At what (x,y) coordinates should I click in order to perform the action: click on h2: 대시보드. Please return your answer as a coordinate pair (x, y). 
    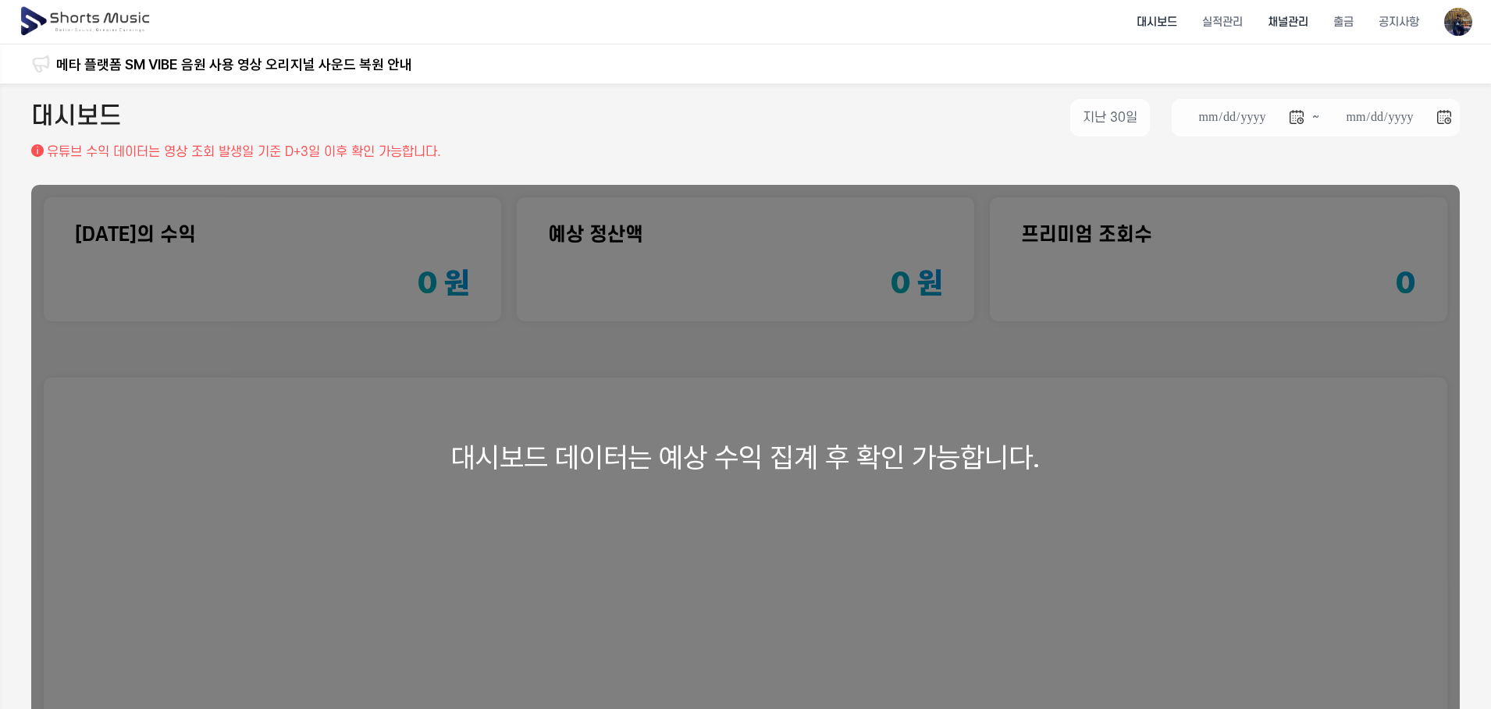
    Looking at the image, I should click on (76, 118).